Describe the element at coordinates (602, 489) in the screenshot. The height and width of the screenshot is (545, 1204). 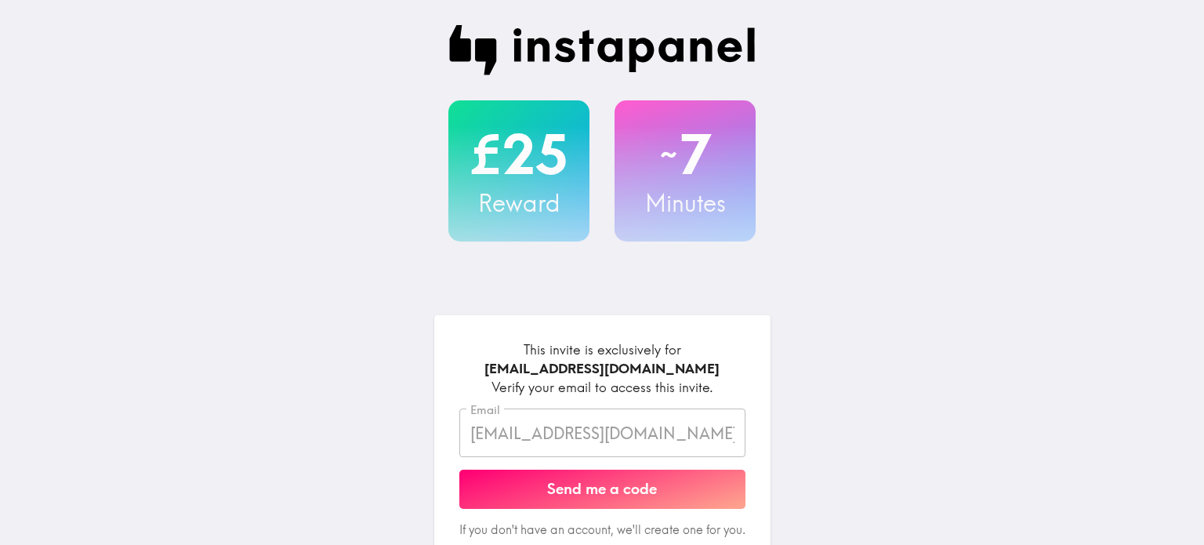
I see `button: Send me a code` at that location.